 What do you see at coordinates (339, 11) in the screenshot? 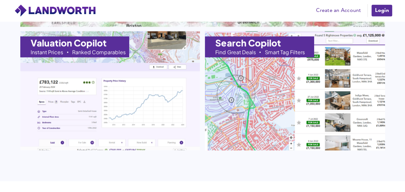
I see `a: Create an Account` at bounding box center [339, 11].